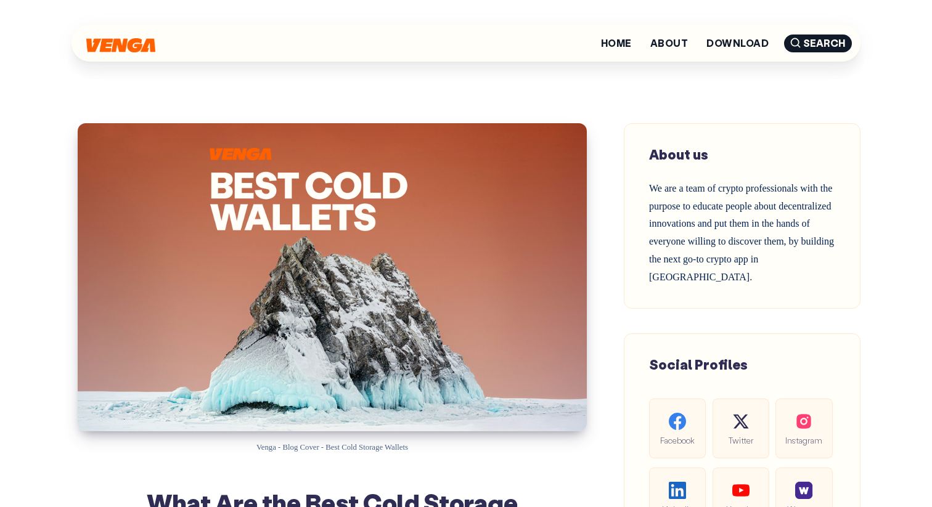 The width and height of the screenshot is (932, 507). What do you see at coordinates (741, 491) in the screenshot?
I see `img: social-youtube.99db9aba05279f803f3e7a4a838dfb6c.svg` at bounding box center [741, 491].